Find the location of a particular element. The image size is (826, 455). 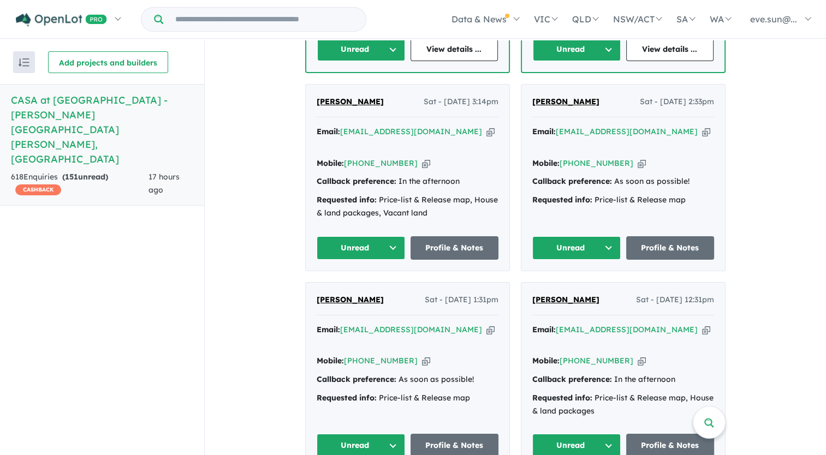

button: Add projects and builders is located at coordinates (108, 62).